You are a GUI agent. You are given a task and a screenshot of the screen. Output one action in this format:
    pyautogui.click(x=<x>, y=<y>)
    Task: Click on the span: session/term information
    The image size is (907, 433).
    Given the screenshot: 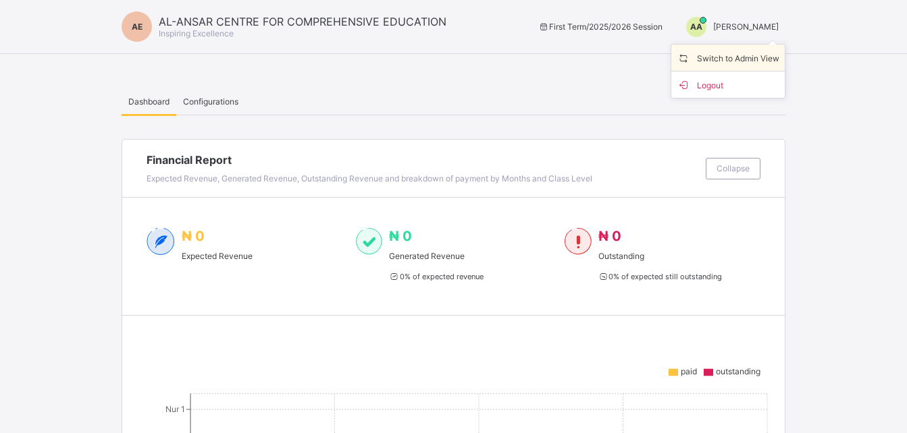 What is the action you would take?
    pyautogui.click(x=599, y=26)
    